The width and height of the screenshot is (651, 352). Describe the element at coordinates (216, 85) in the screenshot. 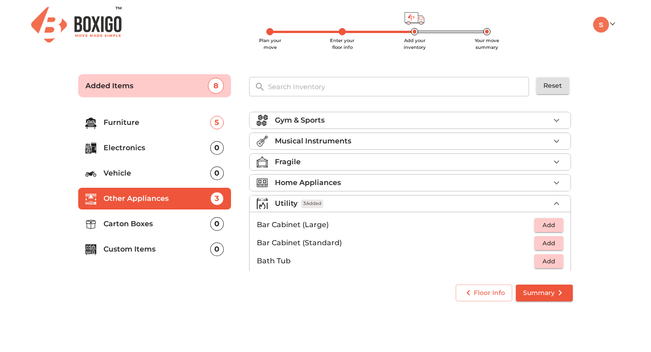

I see `div: 8` at that location.